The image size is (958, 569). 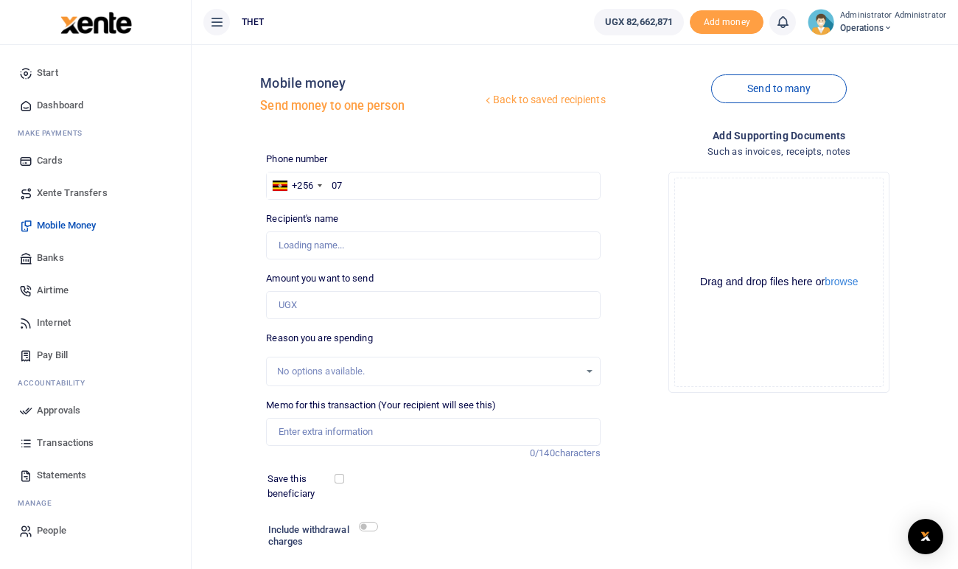 I want to click on h5: Send money to one person, so click(x=371, y=106).